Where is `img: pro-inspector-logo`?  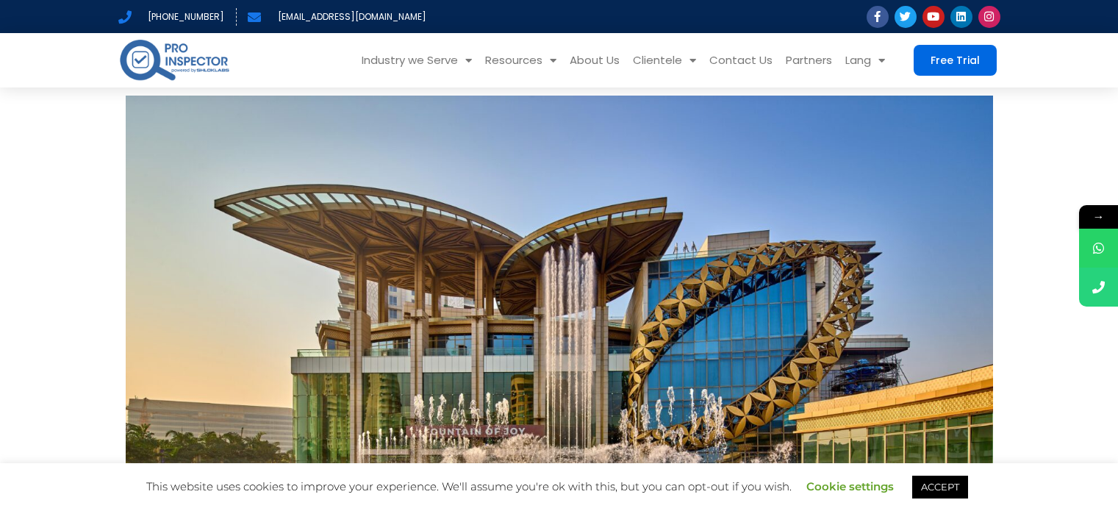 img: pro-inspector-logo is located at coordinates (174, 60).